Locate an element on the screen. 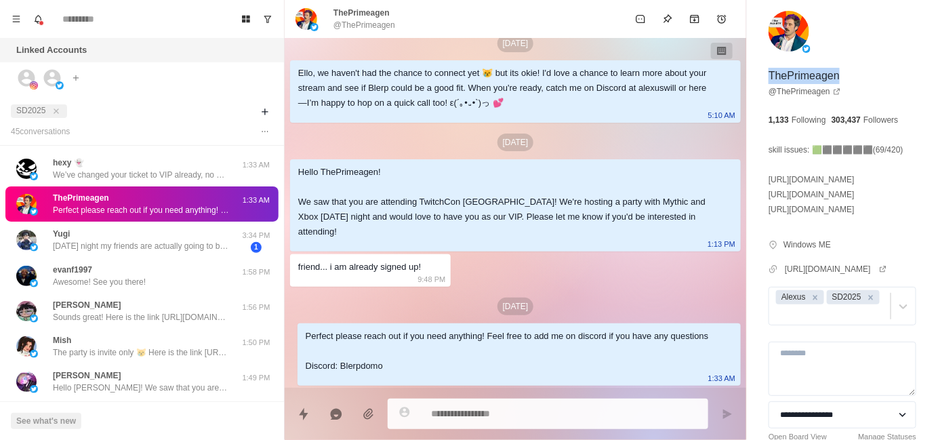 The height and width of the screenshot is (440, 938). button: Send message is located at coordinates (727, 414).